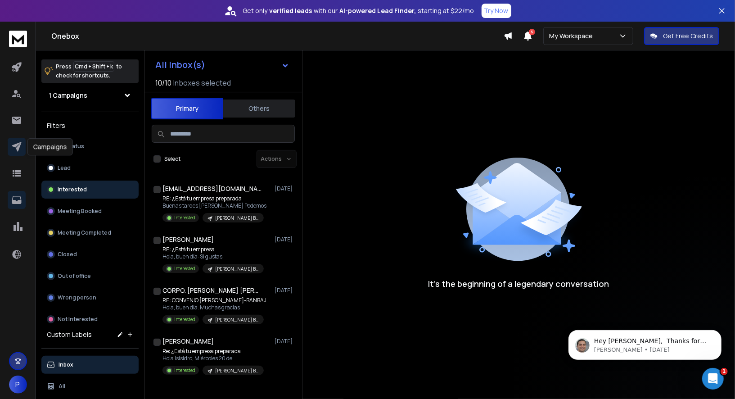  I want to click on h3: Filters, so click(90, 126).